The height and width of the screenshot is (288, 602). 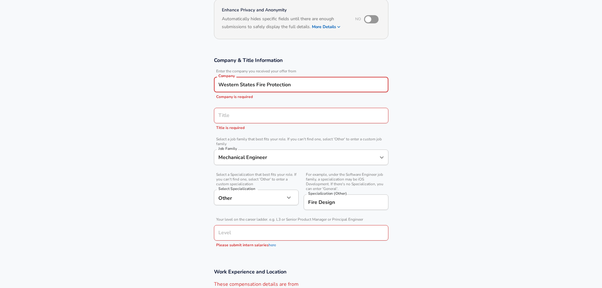 What do you see at coordinates (228, 149) in the screenshot?
I see `label: Job Family` at bounding box center [228, 149].